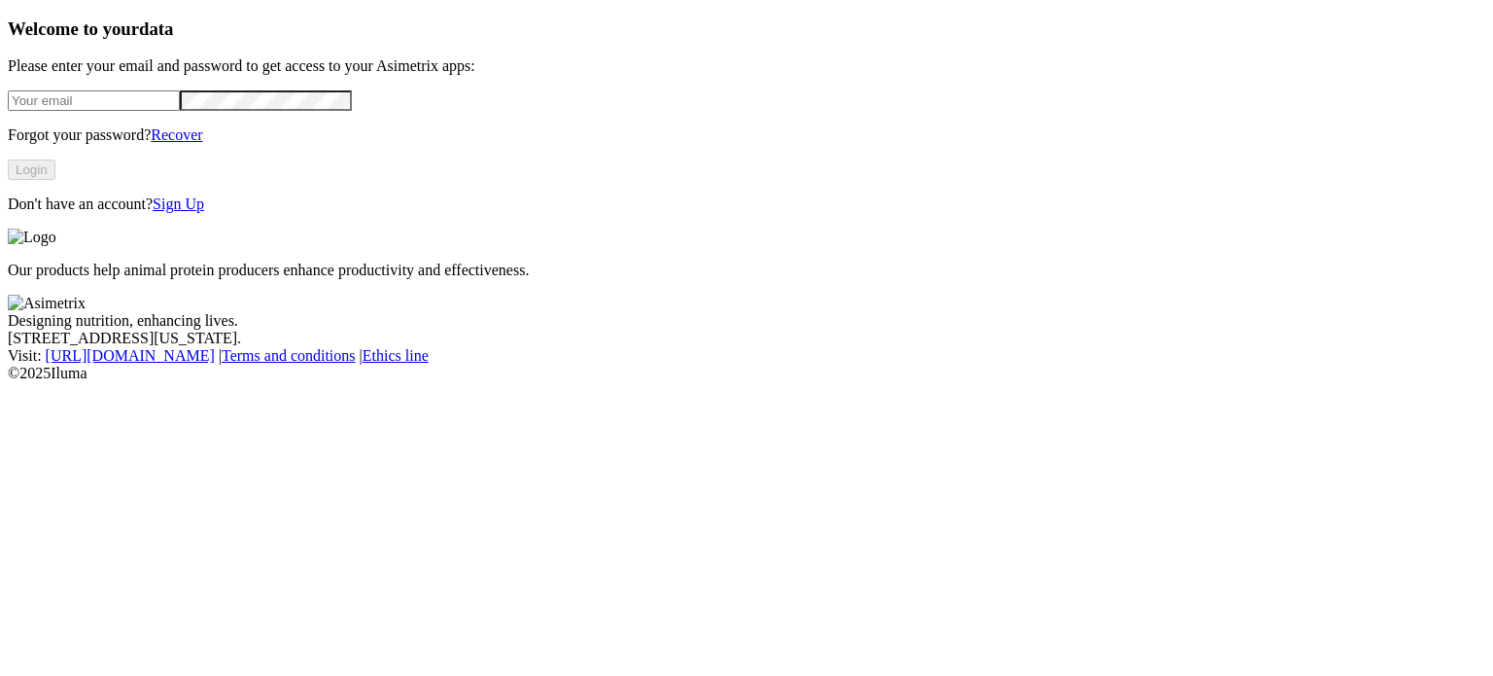  Describe the element at coordinates (747, 66) in the screenshot. I see `p: Please enter your email and password to get access to your Asimetrix apps:` at that location.